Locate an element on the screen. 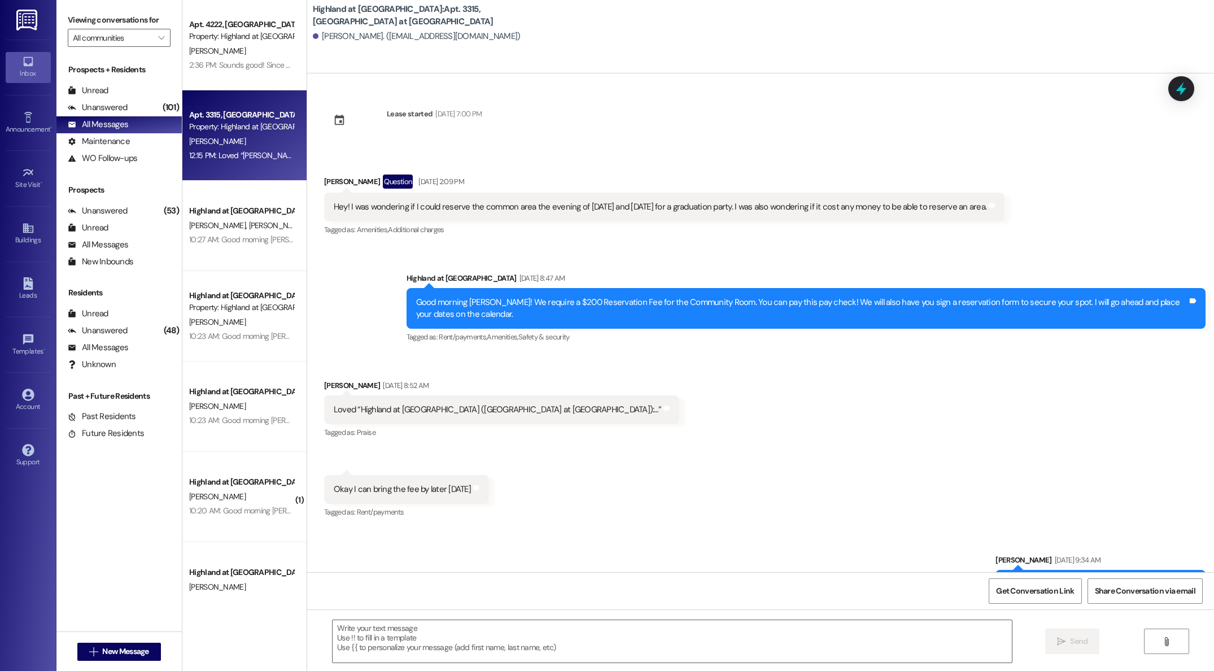 The height and width of the screenshot is (671, 1214). div: Maintenance is located at coordinates (99, 141).